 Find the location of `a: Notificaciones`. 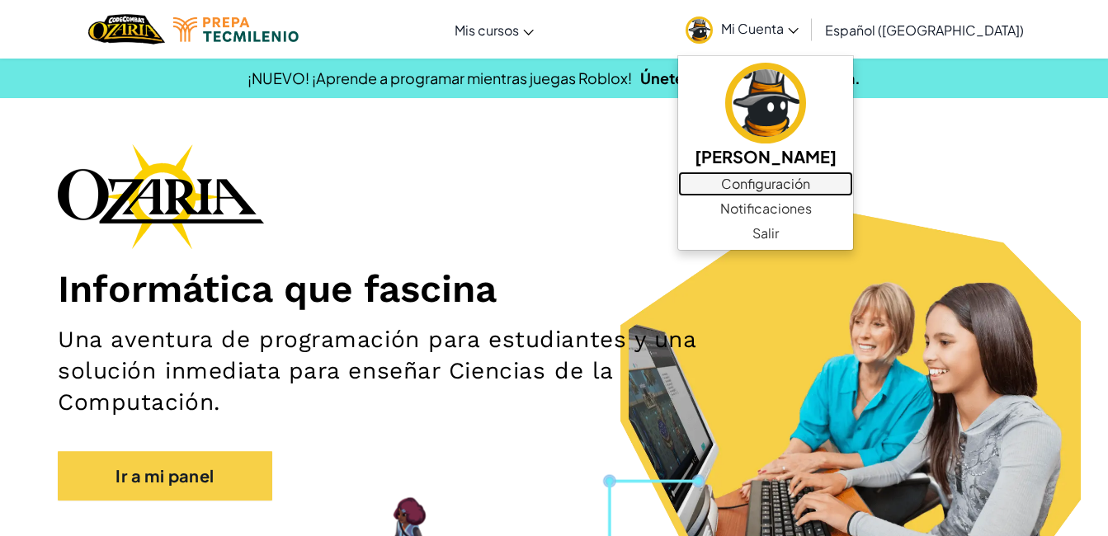

a: Notificaciones is located at coordinates (766, 209).